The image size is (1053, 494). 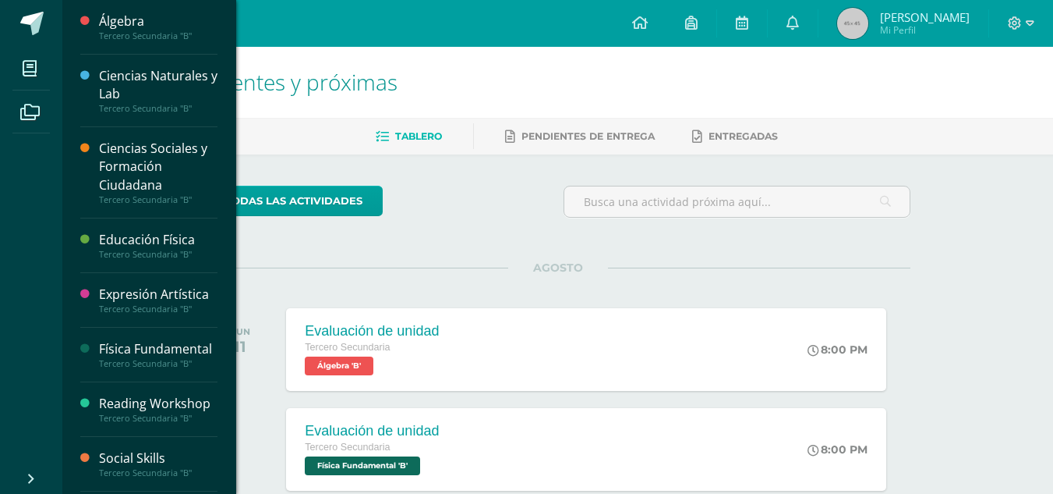 I want to click on div: Educación Física, so click(x=158, y=239).